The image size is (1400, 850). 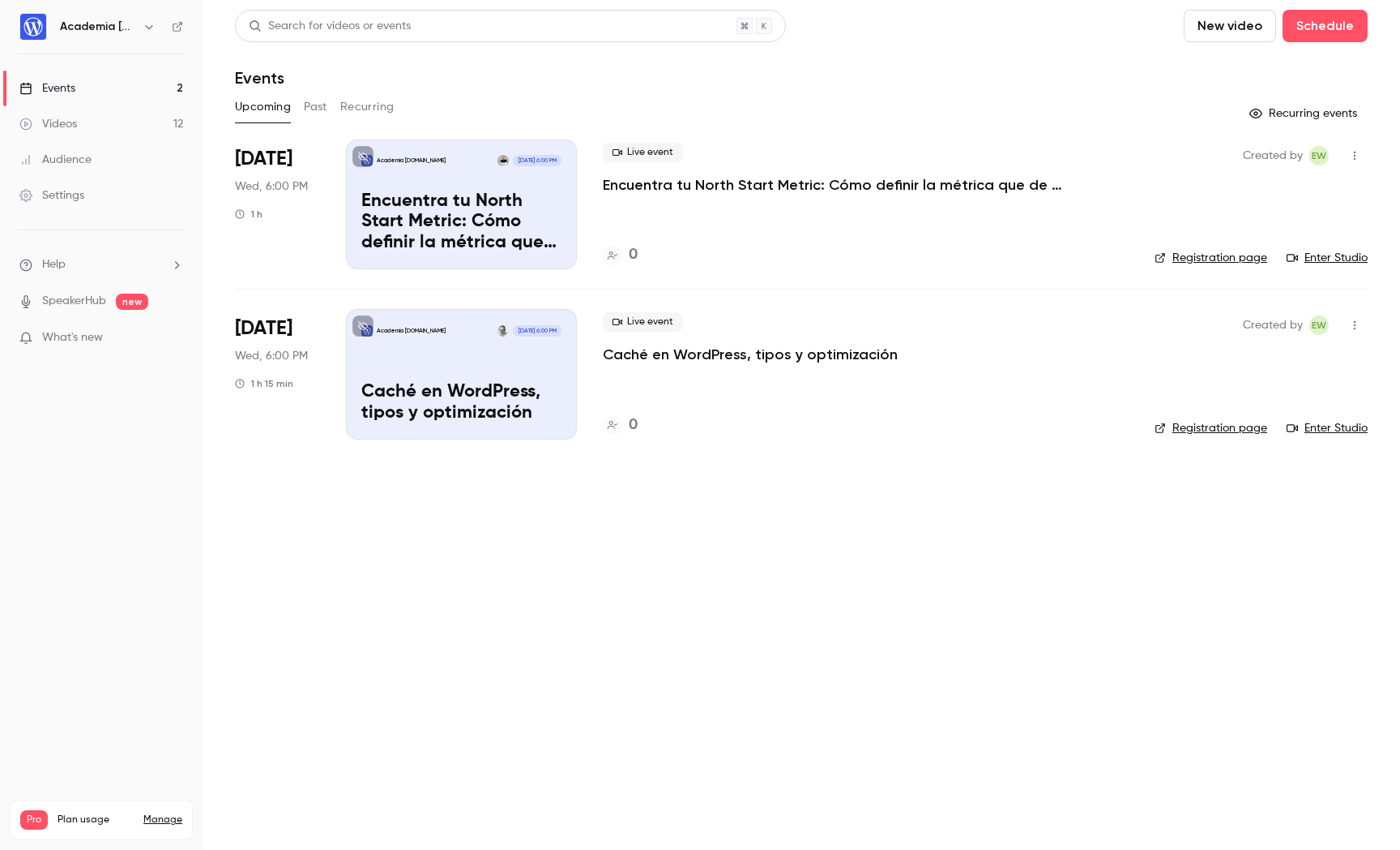 What do you see at coordinates (53, 264) in the screenshot?
I see `span: Help` at bounding box center [53, 264].